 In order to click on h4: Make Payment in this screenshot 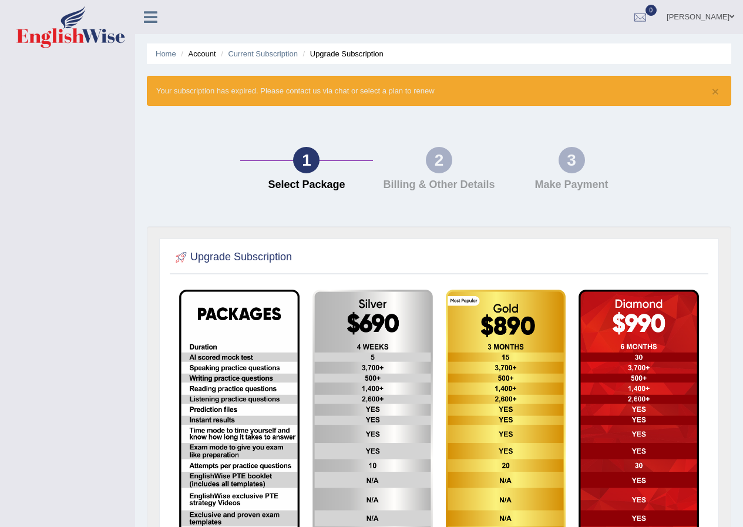, I will do `click(571, 185)`.